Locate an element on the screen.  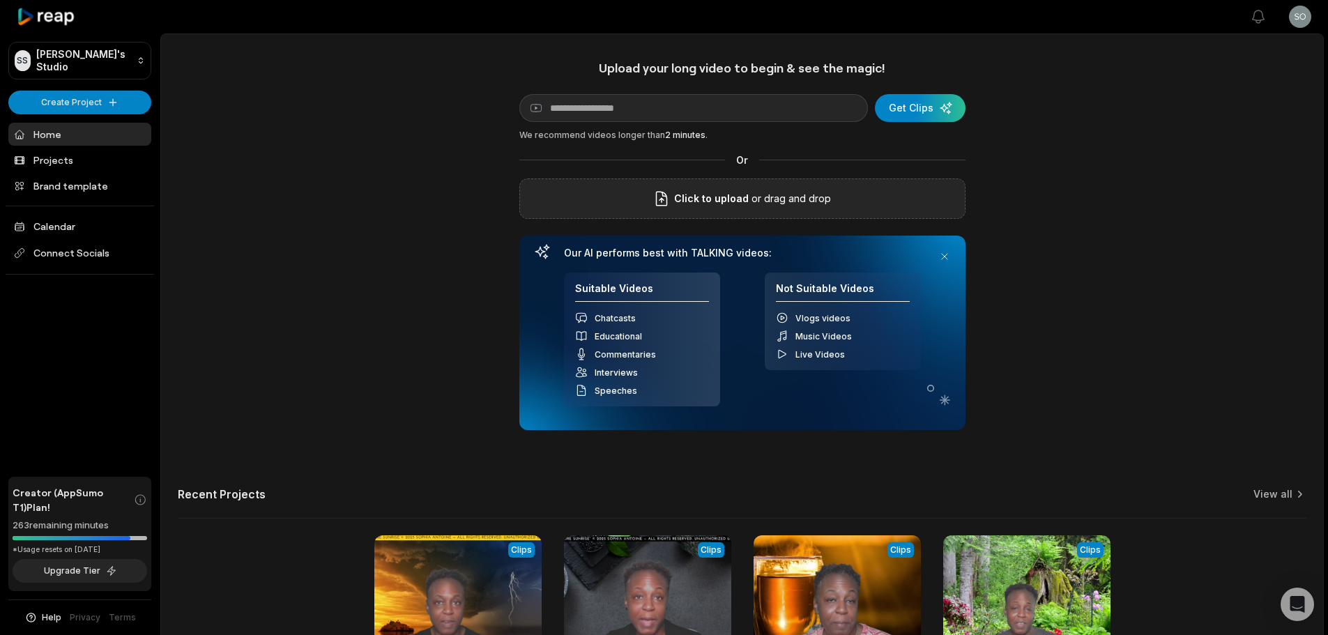
button: Upgrade Tier is located at coordinates (79, 571).